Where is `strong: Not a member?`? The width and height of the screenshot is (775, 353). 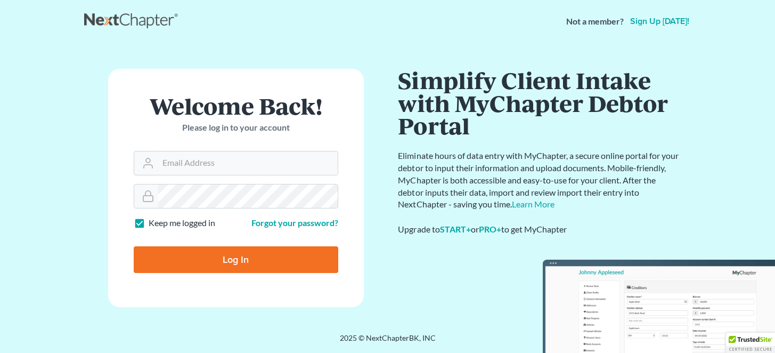 strong: Not a member? is located at coordinates (595, 21).